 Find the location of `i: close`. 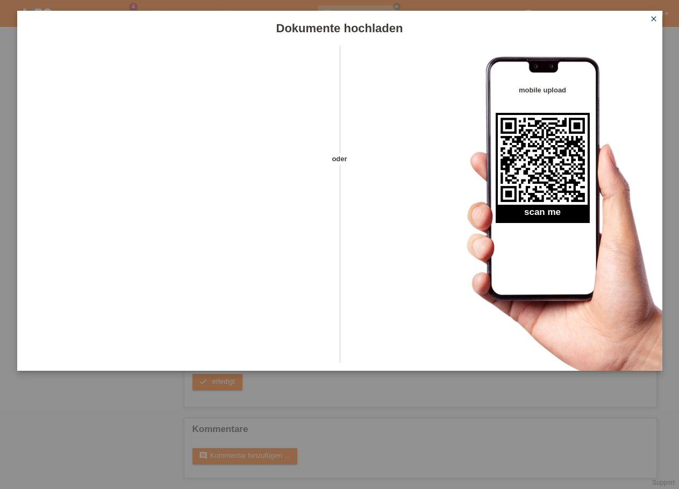

i: close is located at coordinates (654, 19).